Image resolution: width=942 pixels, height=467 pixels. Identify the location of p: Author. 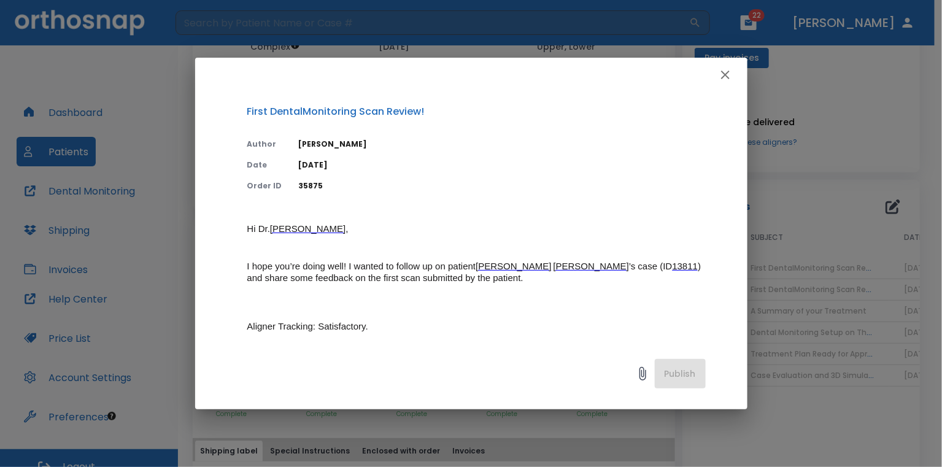
(266, 144).